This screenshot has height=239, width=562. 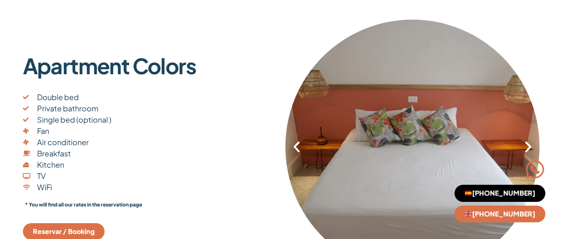 I want to click on span: Reservar / Booking, so click(x=64, y=231).